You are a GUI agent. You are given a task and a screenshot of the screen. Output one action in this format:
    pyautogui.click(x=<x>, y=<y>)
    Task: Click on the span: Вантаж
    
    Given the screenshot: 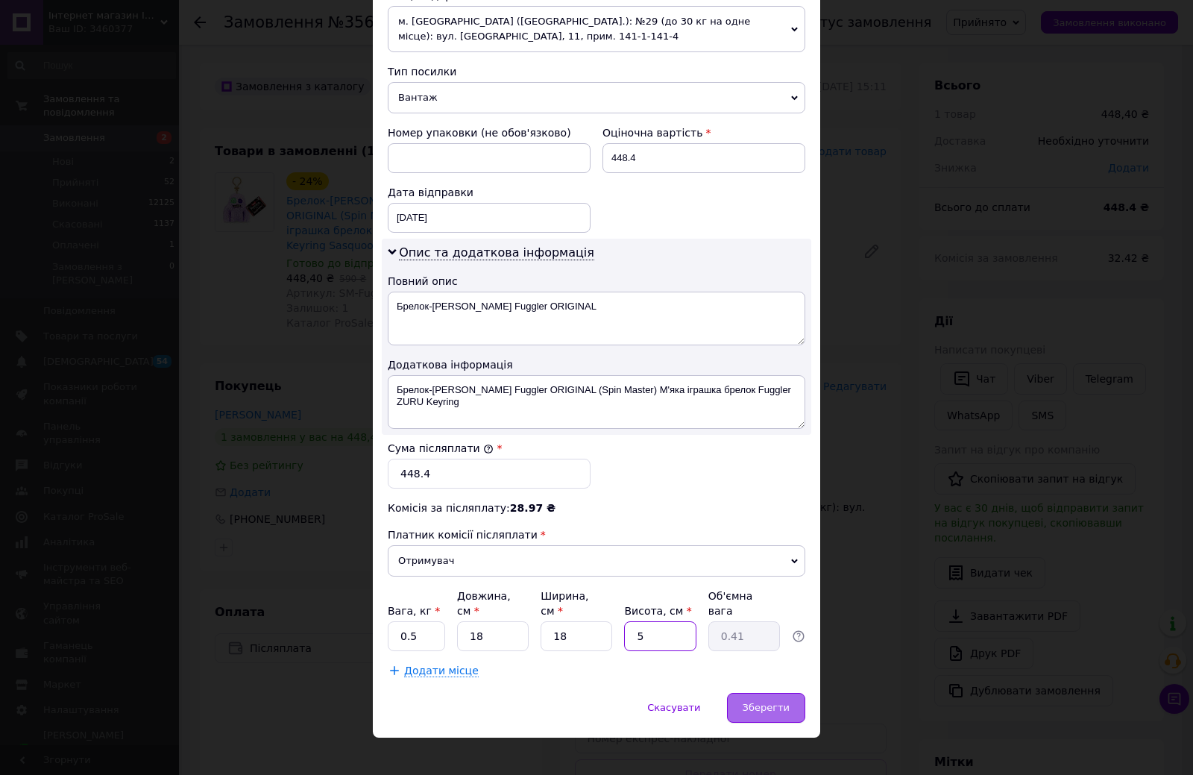 What is the action you would take?
    pyautogui.click(x=597, y=98)
    